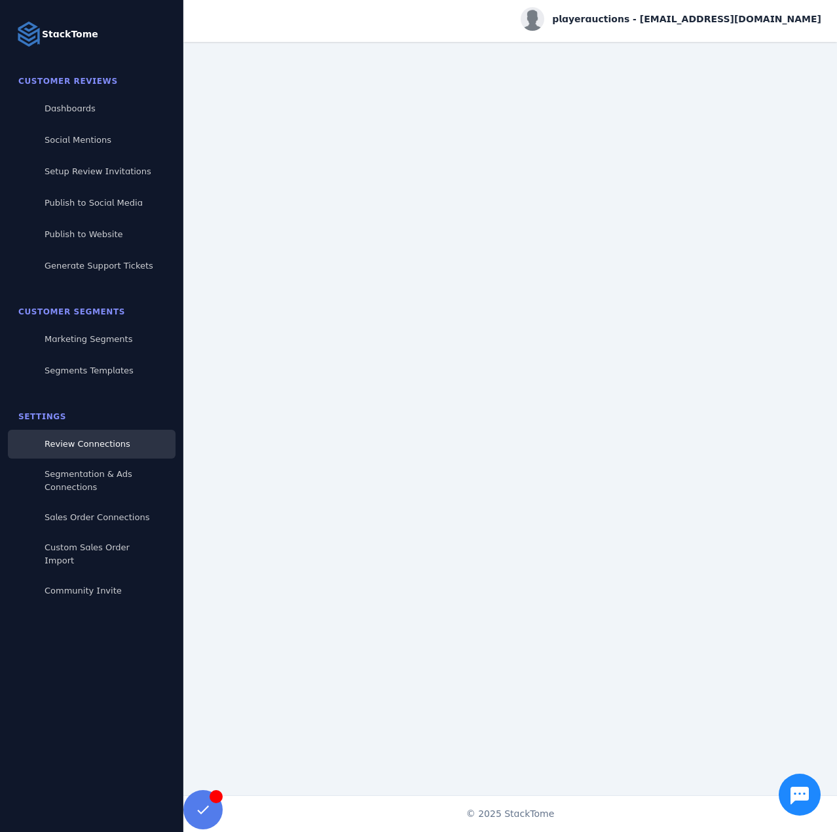 Image resolution: width=837 pixels, height=832 pixels. Describe the element at coordinates (70, 108) in the screenshot. I see `span: Dashboards` at that location.